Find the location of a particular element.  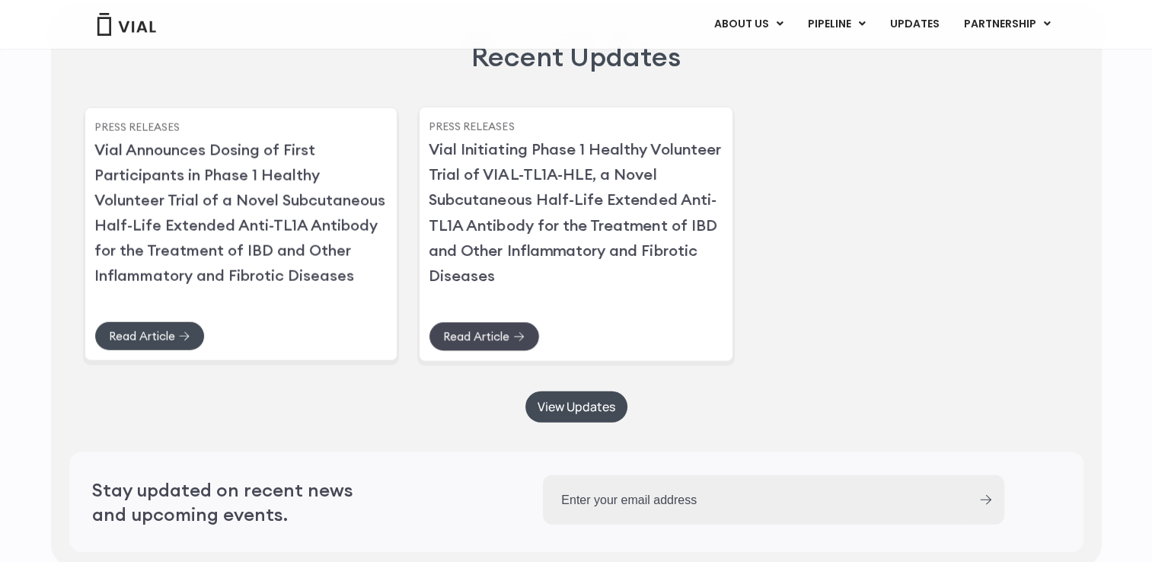

a: Vial Announces Dosing of First Participants in Phase 1 Healthy Volunteer Trial of a Novel Subcuta... is located at coordinates (240, 212).